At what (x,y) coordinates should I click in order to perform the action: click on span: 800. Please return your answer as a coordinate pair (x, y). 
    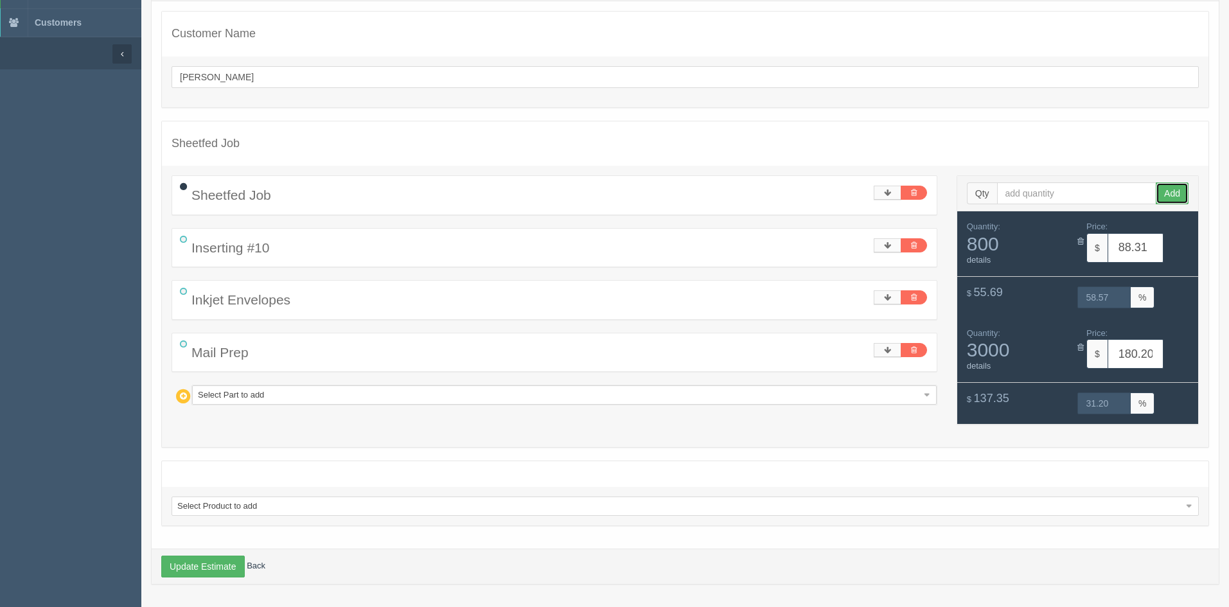
    Looking at the image, I should click on (1018, 243).